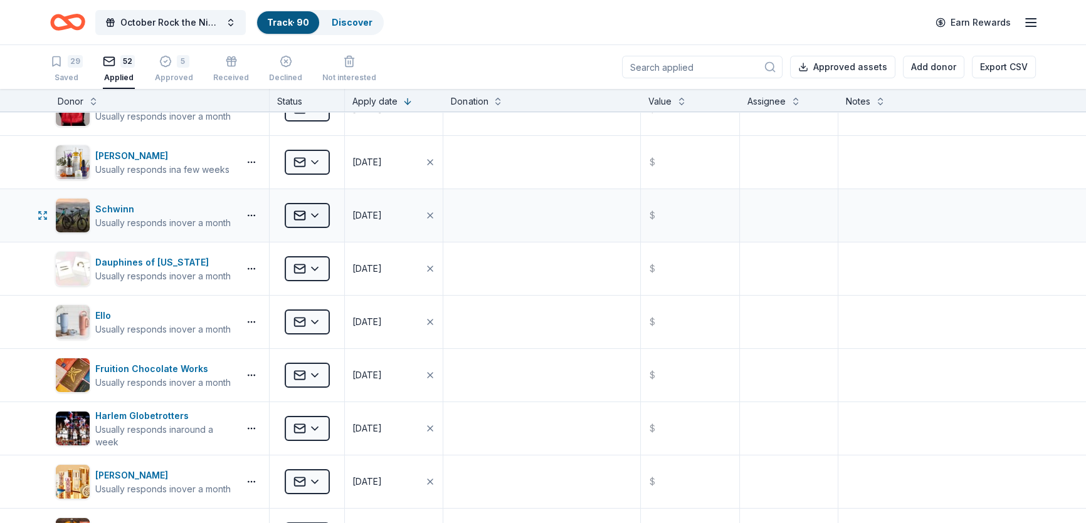 This screenshot has height=523, width=1086. What do you see at coordinates (307, 100) in the screenshot?
I see `div: Status` at bounding box center [307, 100].